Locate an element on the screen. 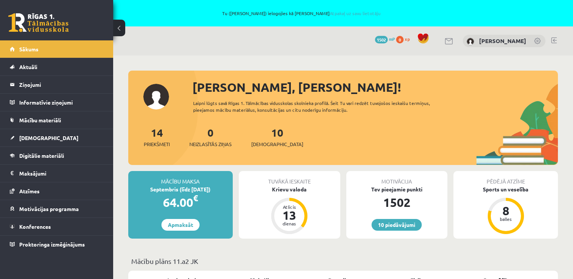 The image size is (573, 279). a: Sākums is located at coordinates (57, 49).